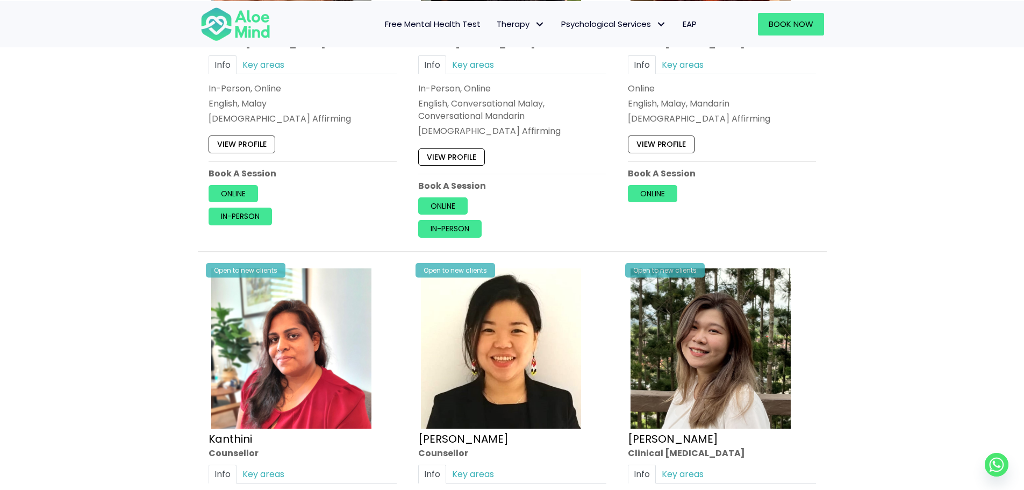  Describe the element at coordinates (512, 110) in the screenshot. I see `p: English, Conversational Malay, Conversational Mandarin` at that location.